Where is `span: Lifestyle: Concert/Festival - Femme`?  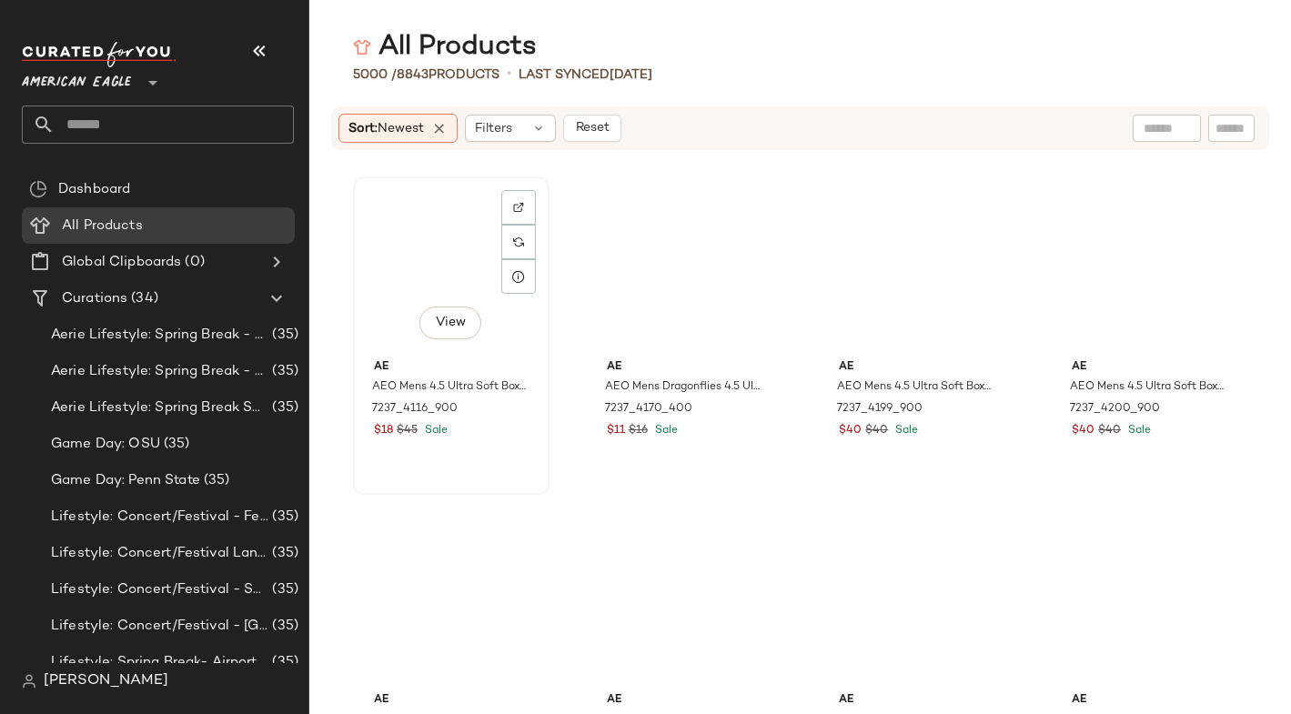 span: Lifestyle: Concert/Festival - Femme is located at coordinates (159, 517).